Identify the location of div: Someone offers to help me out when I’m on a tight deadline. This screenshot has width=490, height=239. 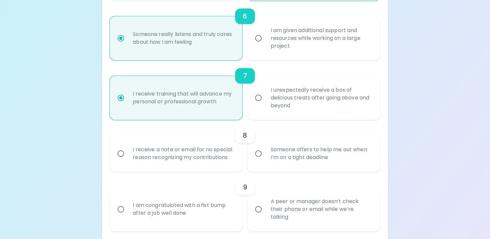
(320, 153).